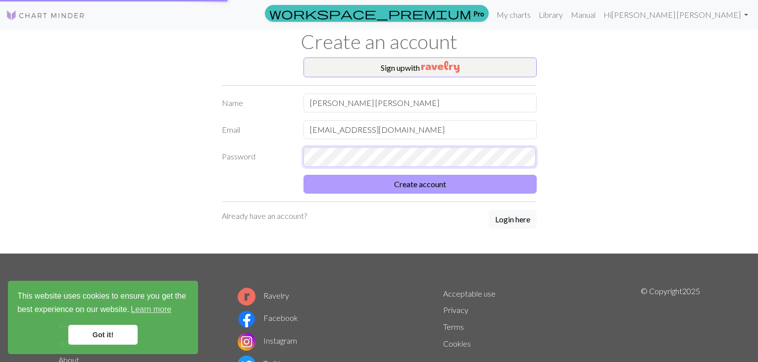 Image resolution: width=758 pixels, height=362 pixels. Describe the element at coordinates (513, 15) in the screenshot. I see `a: My charts` at that location.